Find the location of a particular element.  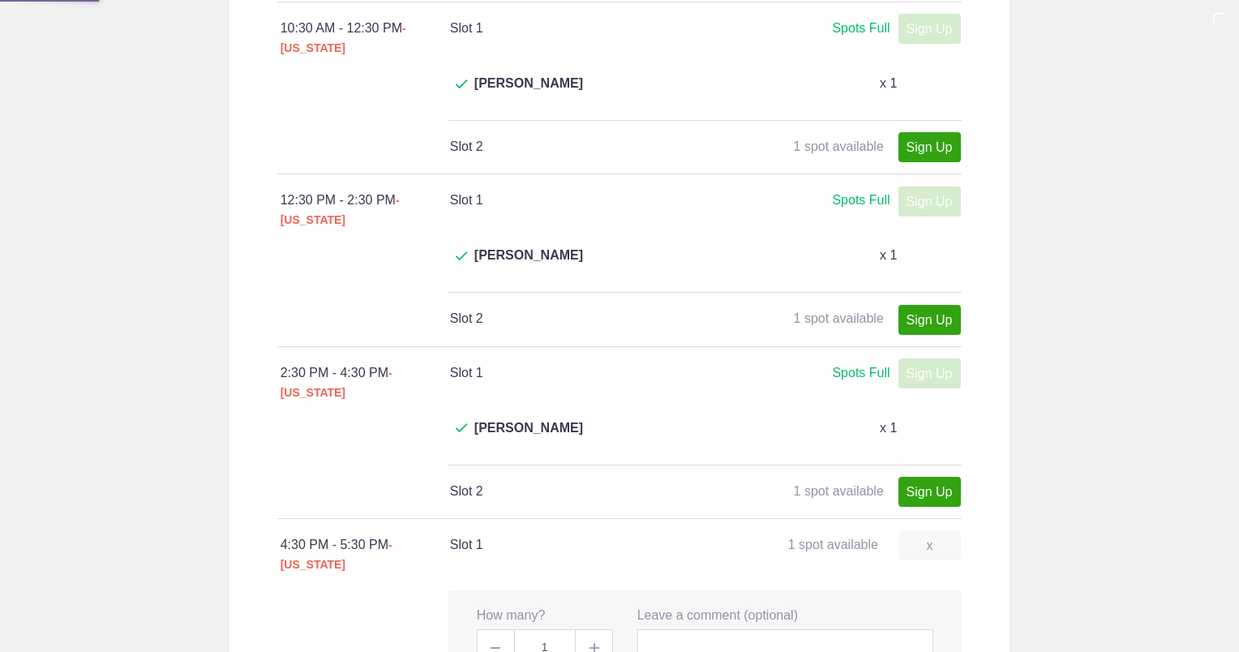

label: How many? is located at coordinates (511, 615).